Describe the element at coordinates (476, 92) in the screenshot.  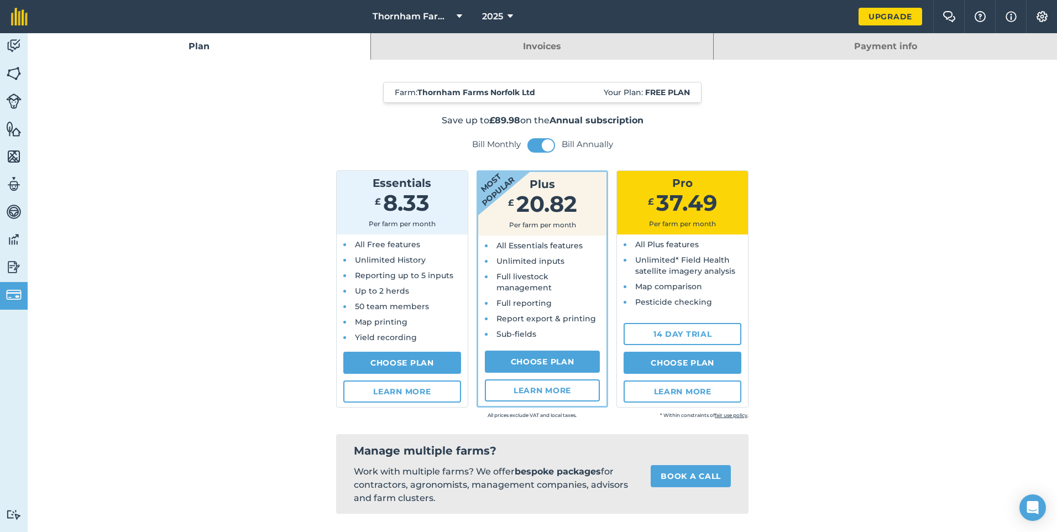
I see `strong: Thornham Farms Norfolk Ltd` at that location.